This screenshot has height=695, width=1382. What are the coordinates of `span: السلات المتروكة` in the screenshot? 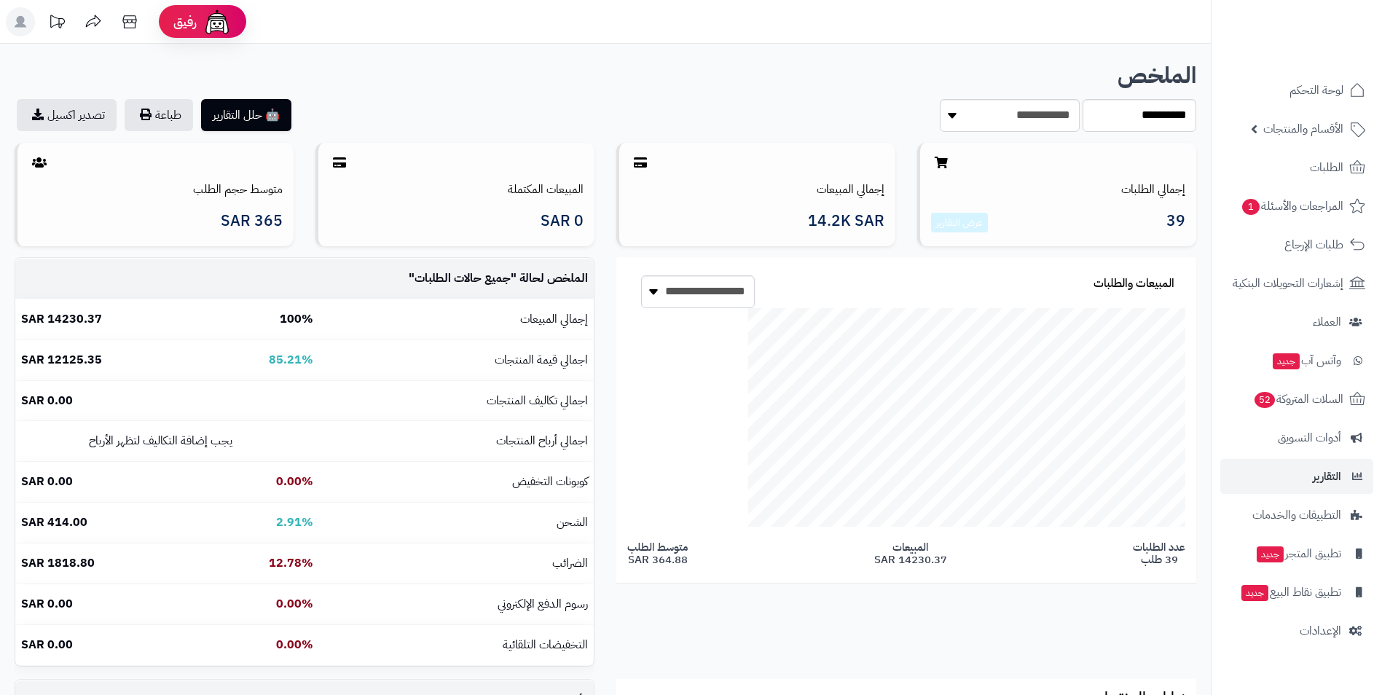 It's located at (1298, 399).